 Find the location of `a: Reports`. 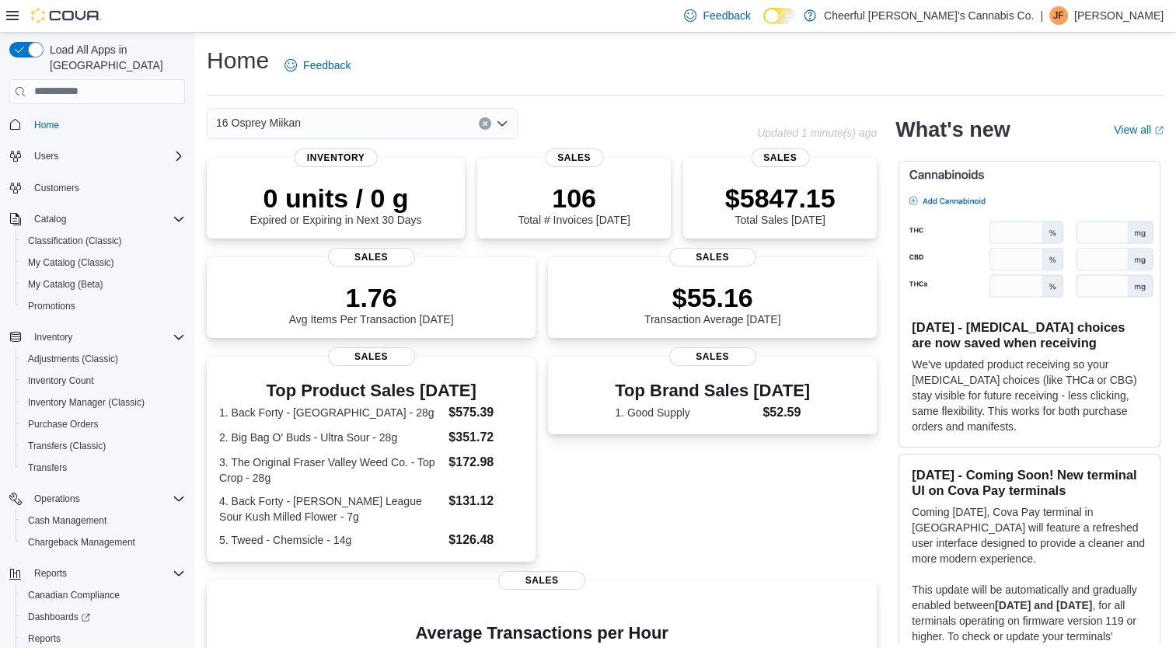

a: Reports is located at coordinates (44, 639).